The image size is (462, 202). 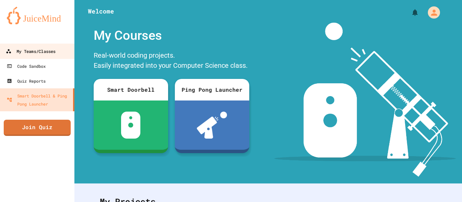 I want to click on div: My Courses, so click(x=171, y=35).